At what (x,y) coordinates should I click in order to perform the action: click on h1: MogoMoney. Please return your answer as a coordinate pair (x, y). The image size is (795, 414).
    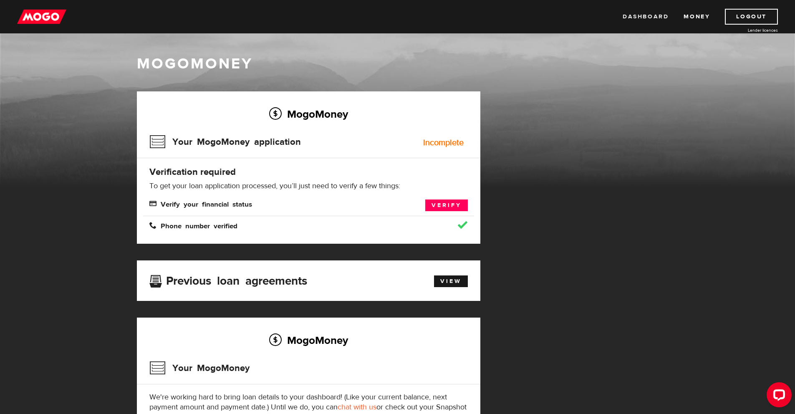
    Looking at the image, I should click on (397, 64).